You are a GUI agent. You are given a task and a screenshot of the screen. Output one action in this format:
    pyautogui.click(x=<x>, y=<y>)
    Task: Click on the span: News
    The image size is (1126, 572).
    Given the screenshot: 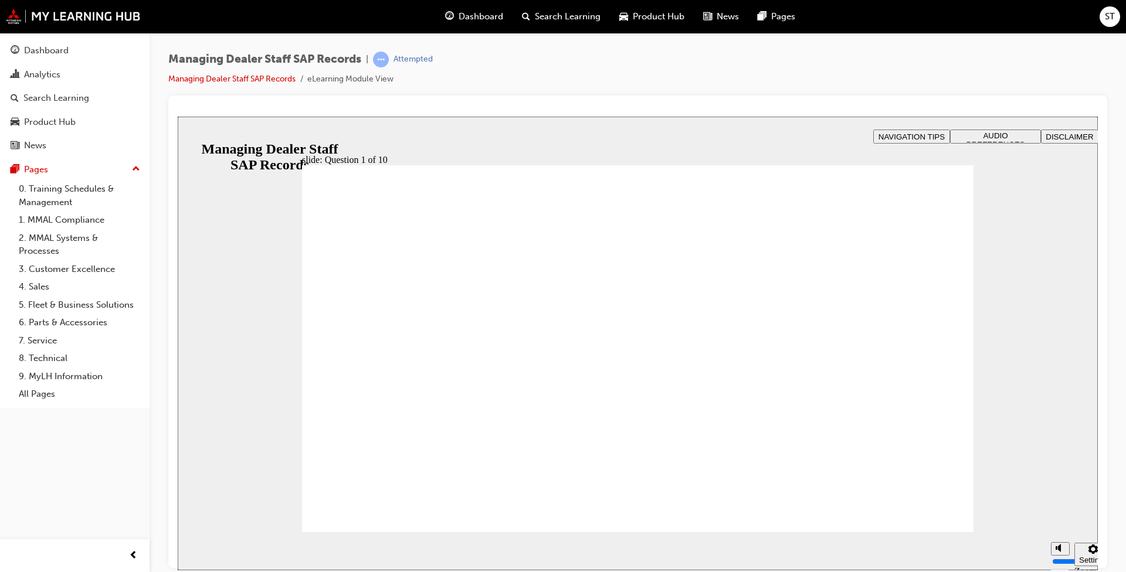 What is the action you would take?
    pyautogui.click(x=728, y=16)
    